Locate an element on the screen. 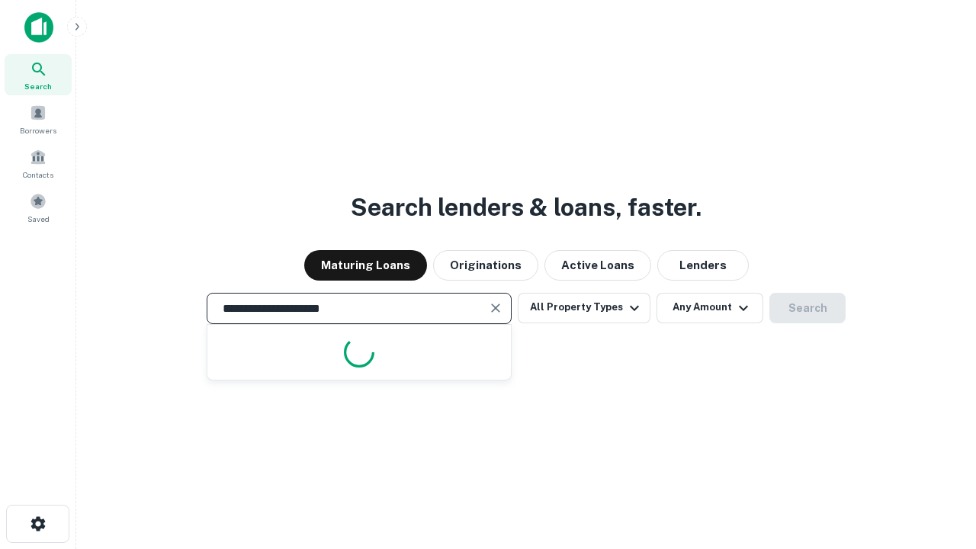 The image size is (976, 549). button: Lenders is located at coordinates (703, 265).